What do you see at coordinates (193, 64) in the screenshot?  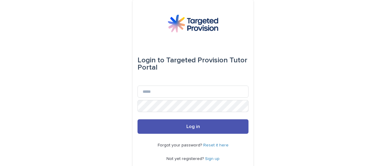 I see `div: Targeted Provision Tutor Portal` at bounding box center [193, 64].